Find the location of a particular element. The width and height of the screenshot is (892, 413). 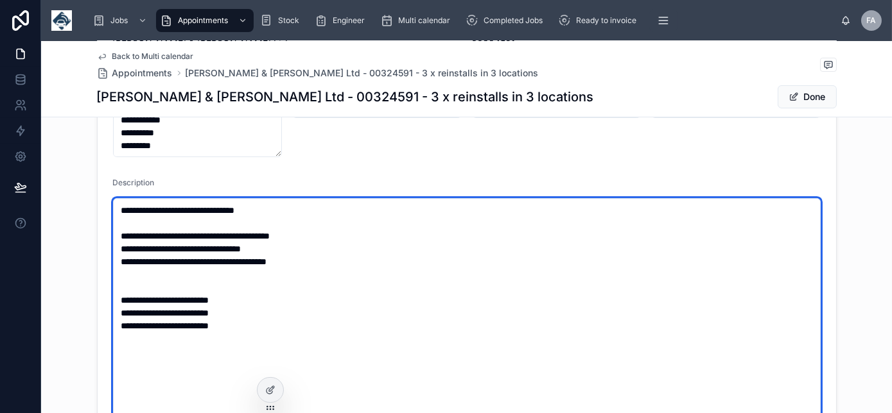

div: scrollable content is located at coordinates (461, 21).